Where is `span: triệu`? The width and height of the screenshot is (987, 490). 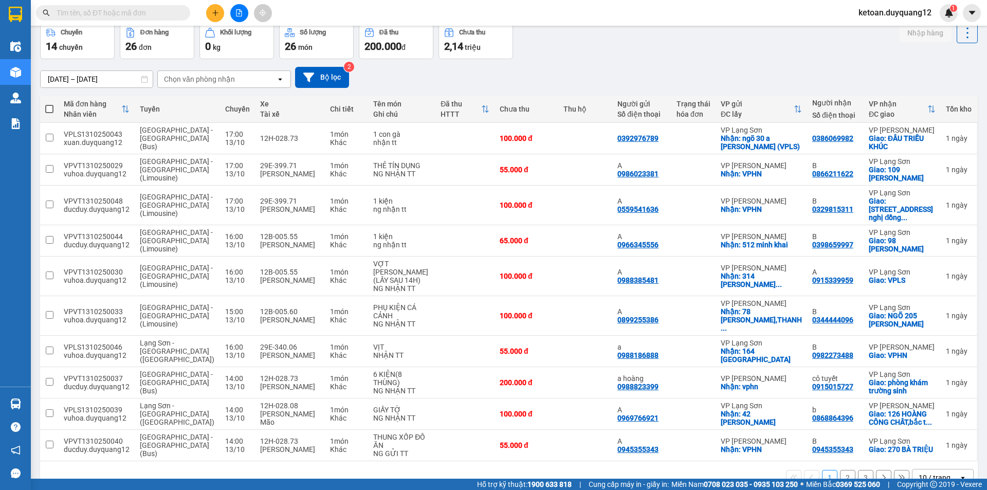
span: triệu is located at coordinates (472, 47).